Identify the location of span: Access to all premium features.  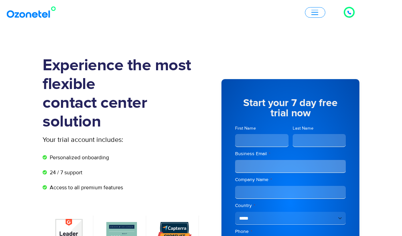
(86, 188).